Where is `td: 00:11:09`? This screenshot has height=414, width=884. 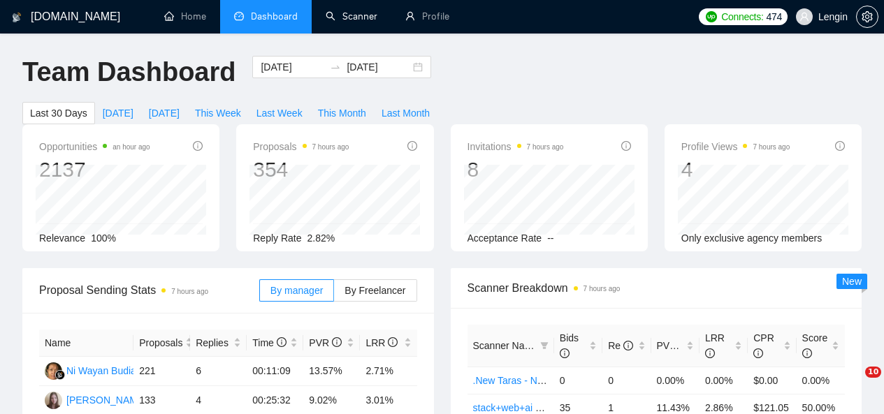 td: 00:11:09 is located at coordinates (275, 372).